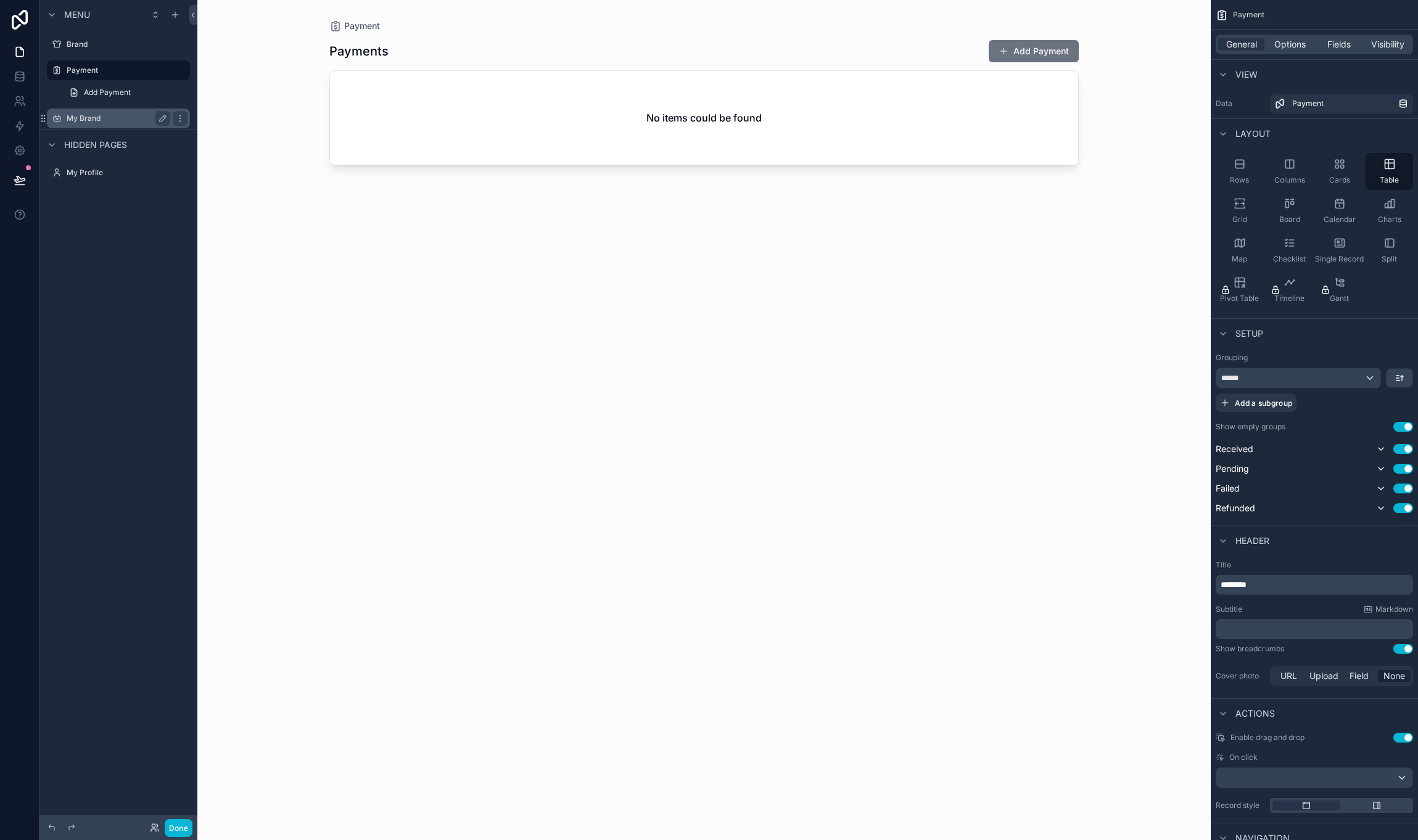  Describe the element at coordinates (1235, 449) in the screenshot. I see `span: Received` at that location.